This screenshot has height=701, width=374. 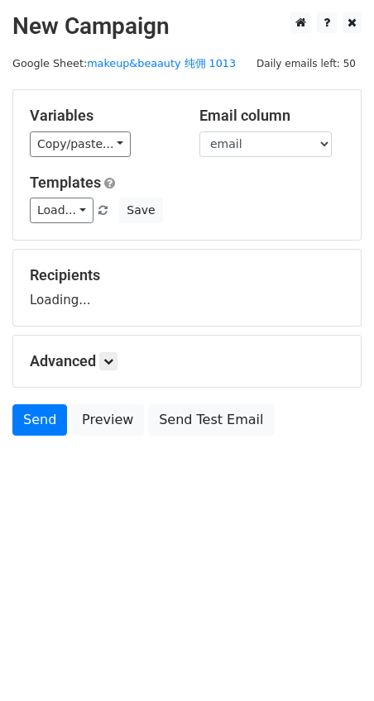 What do you see at coordinates (187, 275) in the screenshot?
I see `h5: Recipients` at bounding box center [187, 275].